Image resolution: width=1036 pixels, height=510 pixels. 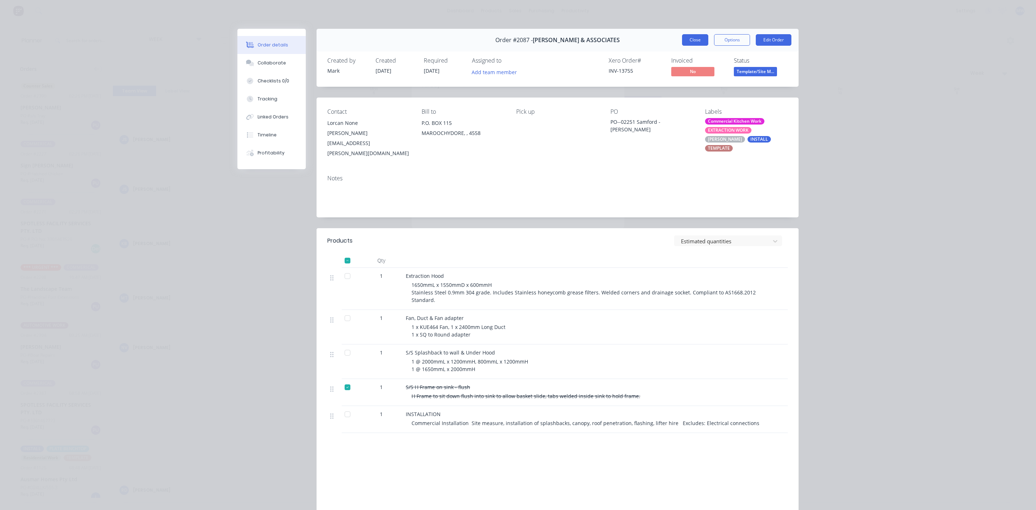 I want to click on span: H Frame to sit down flush into sink to allow basket slide, tabs welded inside sink to hold frame., so click(x=526, y=396).